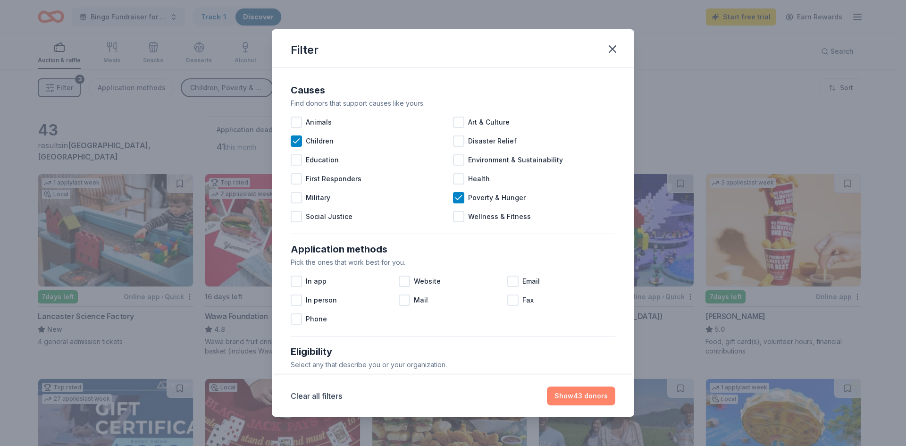 The image size is (906, 446). I want to click on span: Environment & Sustainability, so click(515, 160).